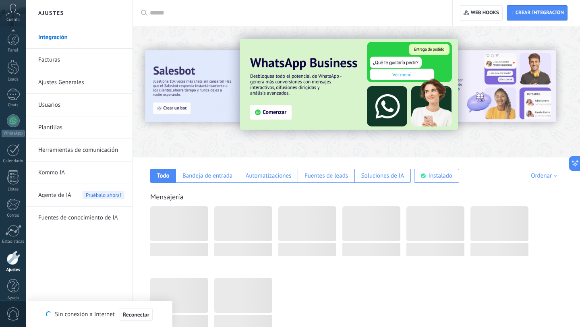 This screenshot has height=327, width=580. Describe the element at coordinates (55, 195) in the screenshot. I see `span: Agente de IA` at that location.